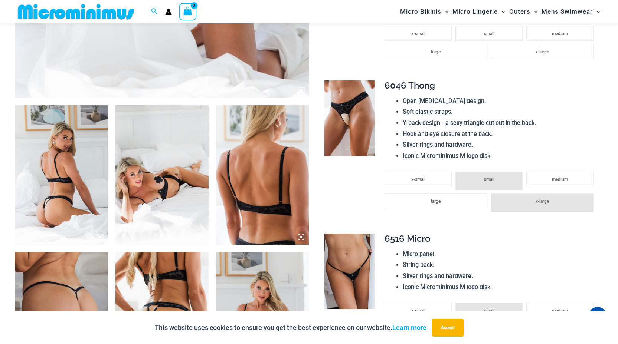 This screenshot has height=344, width=618. I want to click on a: Account icon link, so click(168, 12).